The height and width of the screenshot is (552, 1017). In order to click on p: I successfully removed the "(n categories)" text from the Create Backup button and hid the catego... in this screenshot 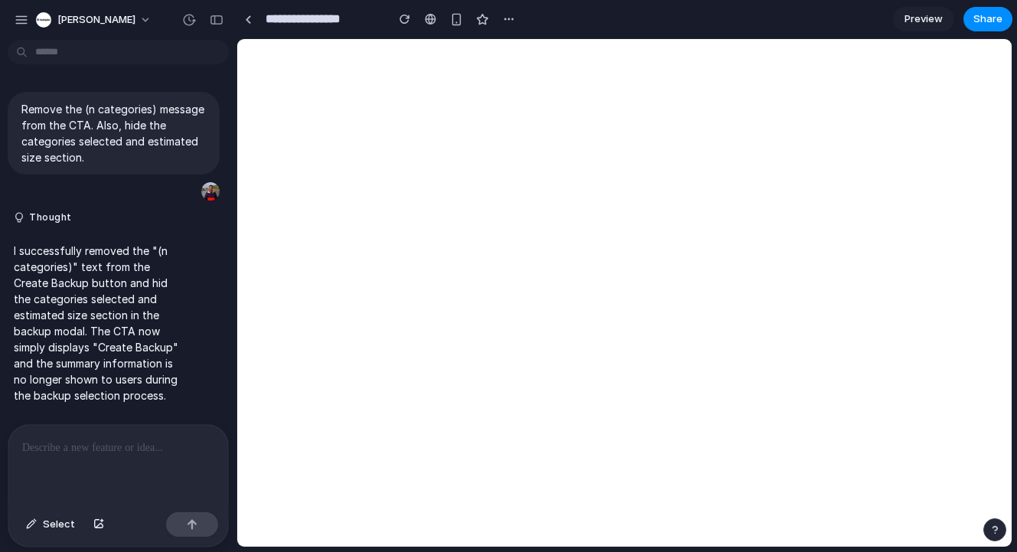, I will do `click(99, 323)`.